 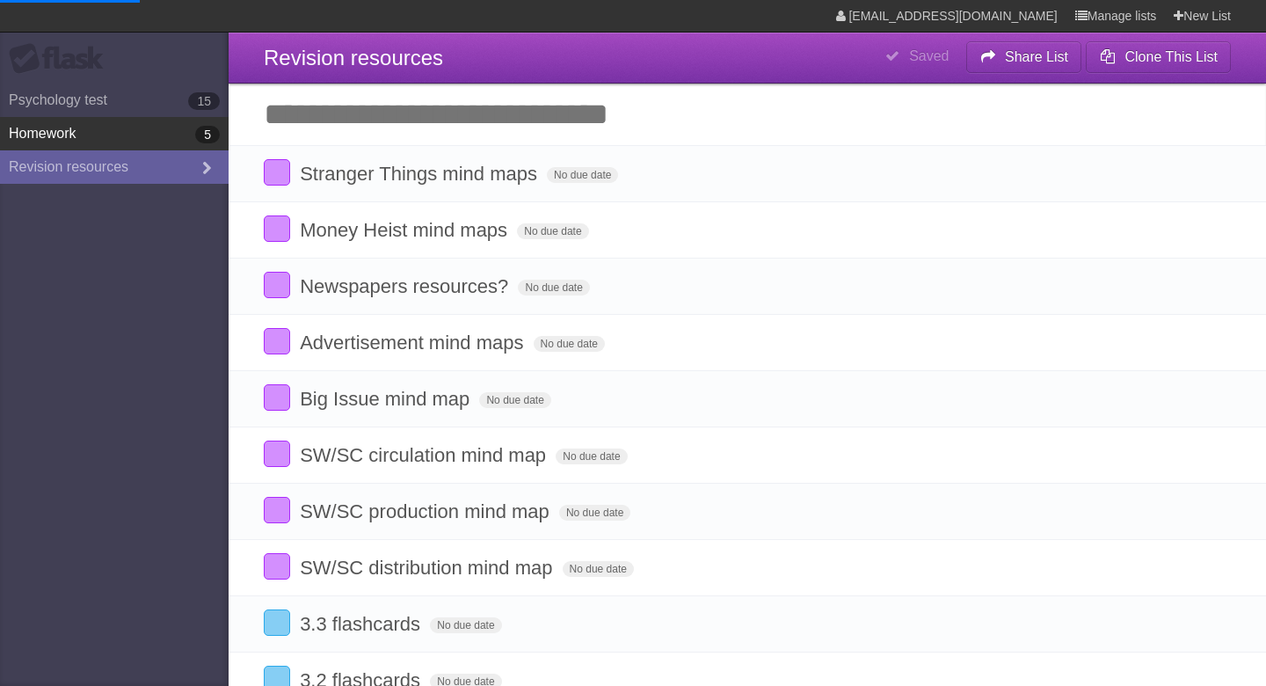 What do you see at coordinates (425, 455) in the screenshot?
I see `span: SW/SC circulation mind map` at bounding box center [425, 455].